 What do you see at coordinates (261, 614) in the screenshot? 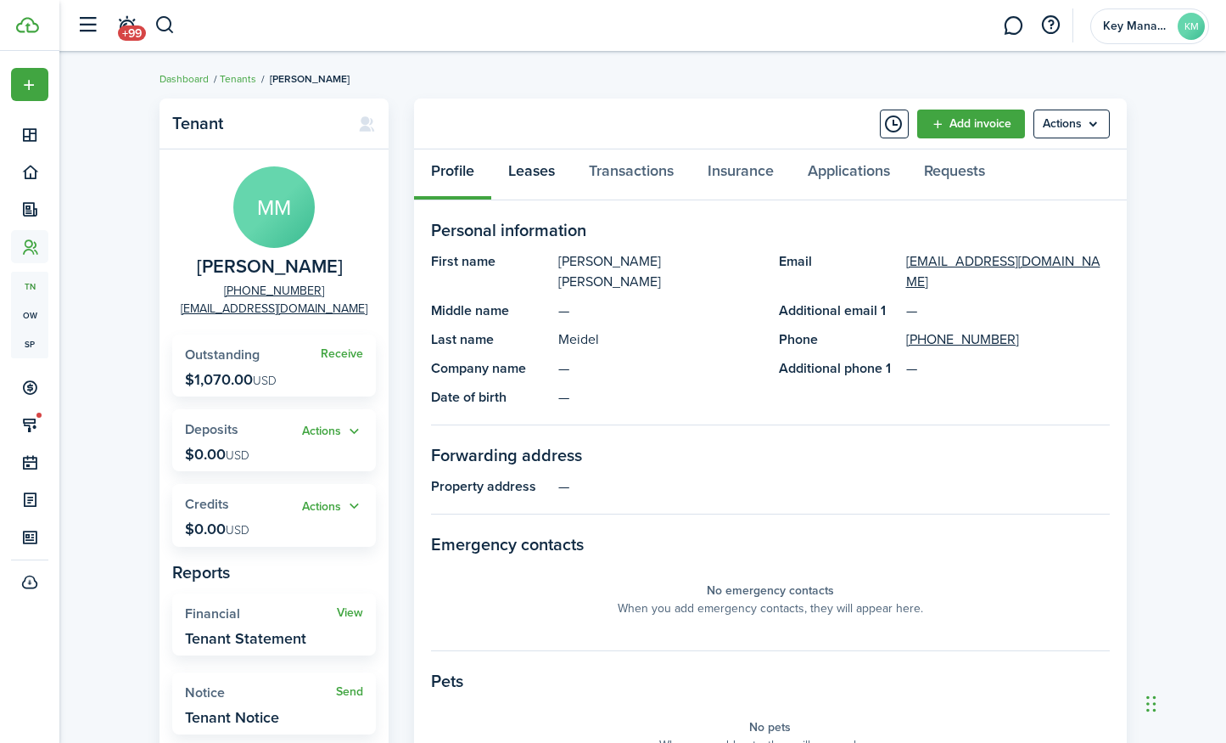
I see `widget-stats-title: Financial` at bounding box center [261, 614].